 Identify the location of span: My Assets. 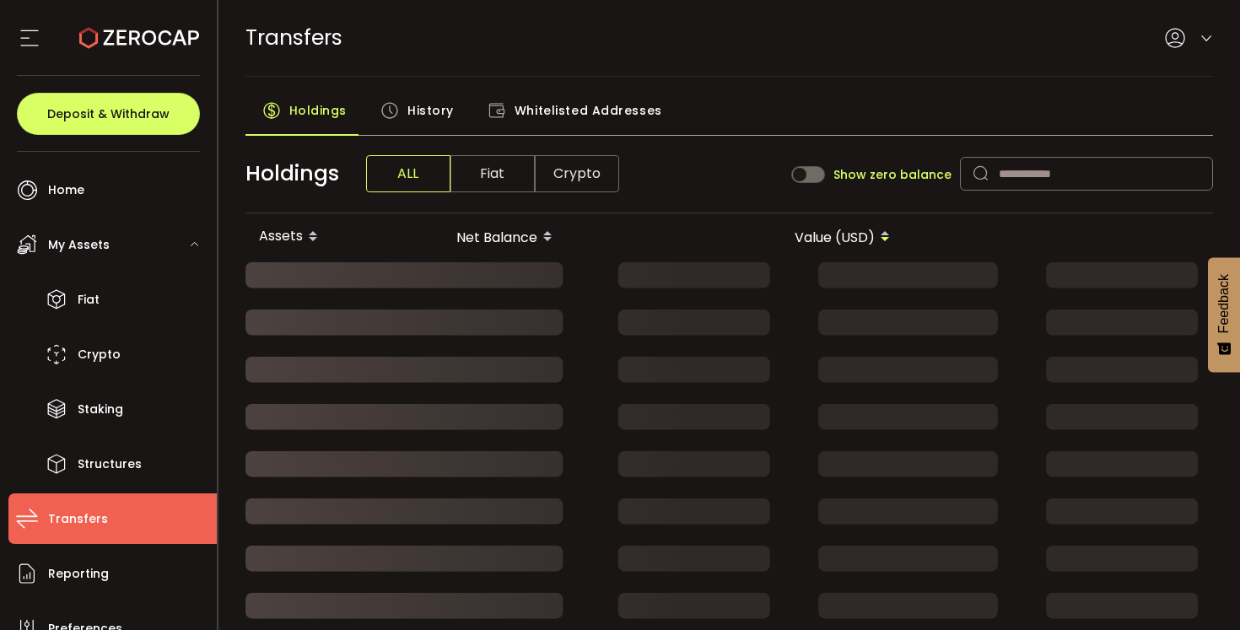
(78, 245).